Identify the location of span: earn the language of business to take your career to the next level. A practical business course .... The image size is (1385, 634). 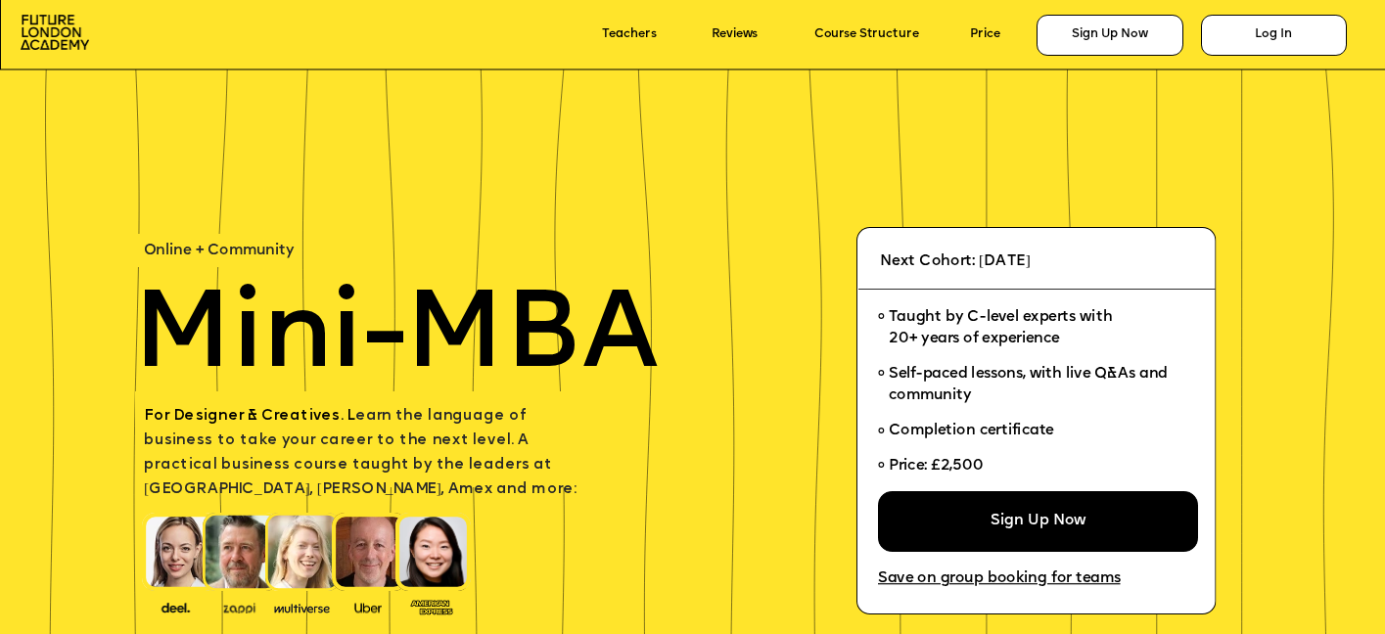
(360, 453).